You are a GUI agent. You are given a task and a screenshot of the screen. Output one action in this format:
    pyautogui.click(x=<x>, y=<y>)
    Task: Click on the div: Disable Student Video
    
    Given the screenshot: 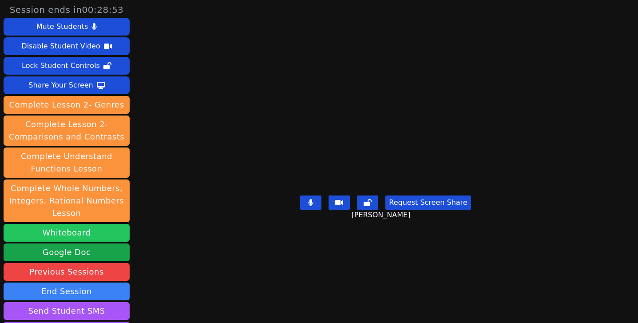 What is the action you would take?
    pyautogui.click(x=60, y=46)
    